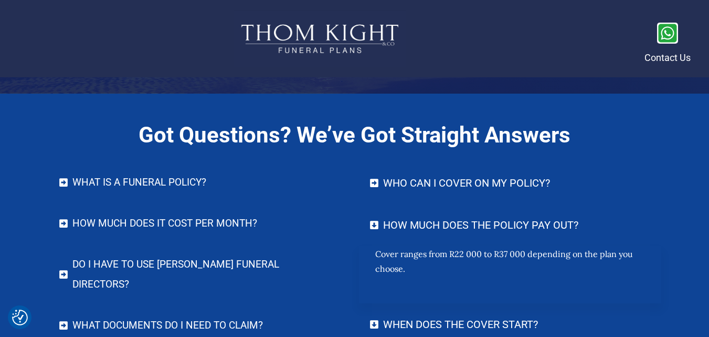 The width and height of the screenshot is (709, 337). I want to click on h2: Got Questions? We’ve Got Straight Answers, so click(355, 135).